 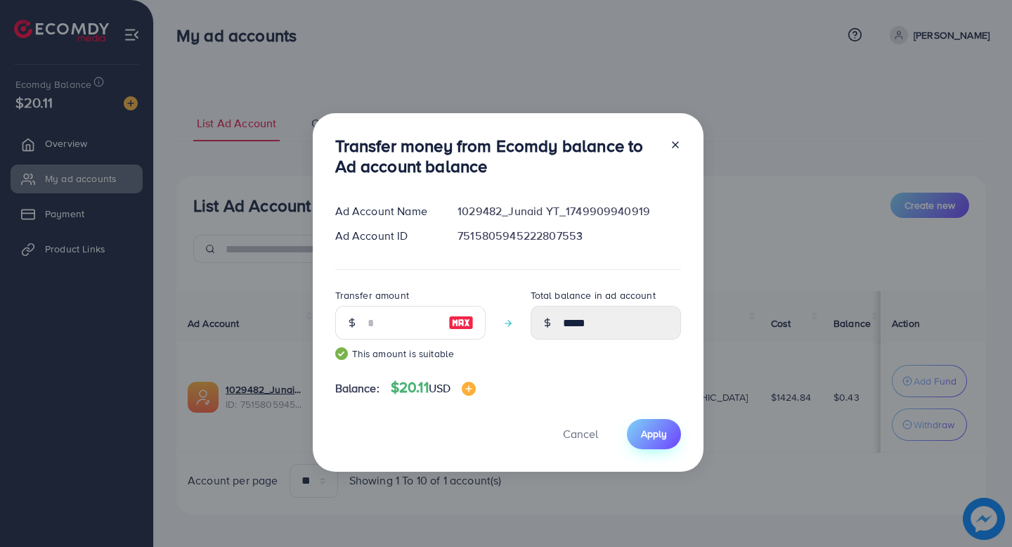 What do you see at coordinates (569, 235) in the screenshot?
I see `div: 7515805945222807553` at bounding box center [569, 235].